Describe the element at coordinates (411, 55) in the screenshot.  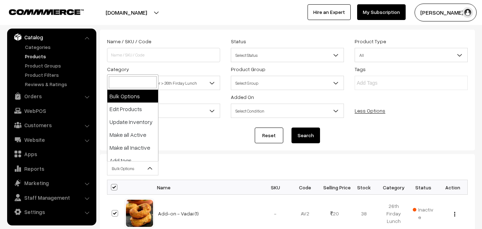
I see `span: All` at that location.